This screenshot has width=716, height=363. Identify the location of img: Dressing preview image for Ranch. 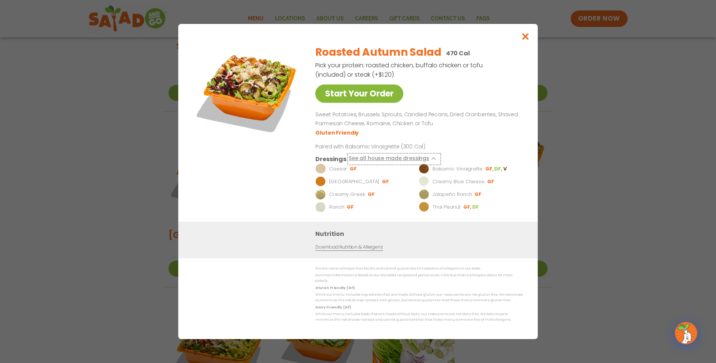
(320, 207).